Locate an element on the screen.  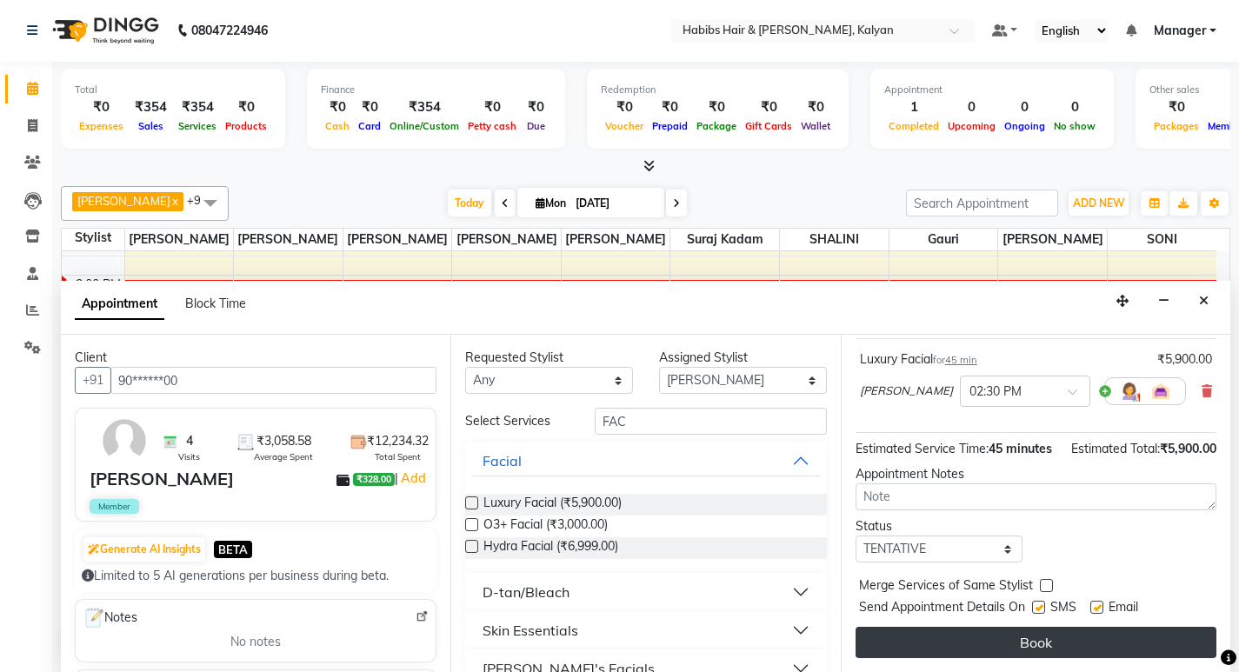
span: 4 is located at coordinates (190, 441).